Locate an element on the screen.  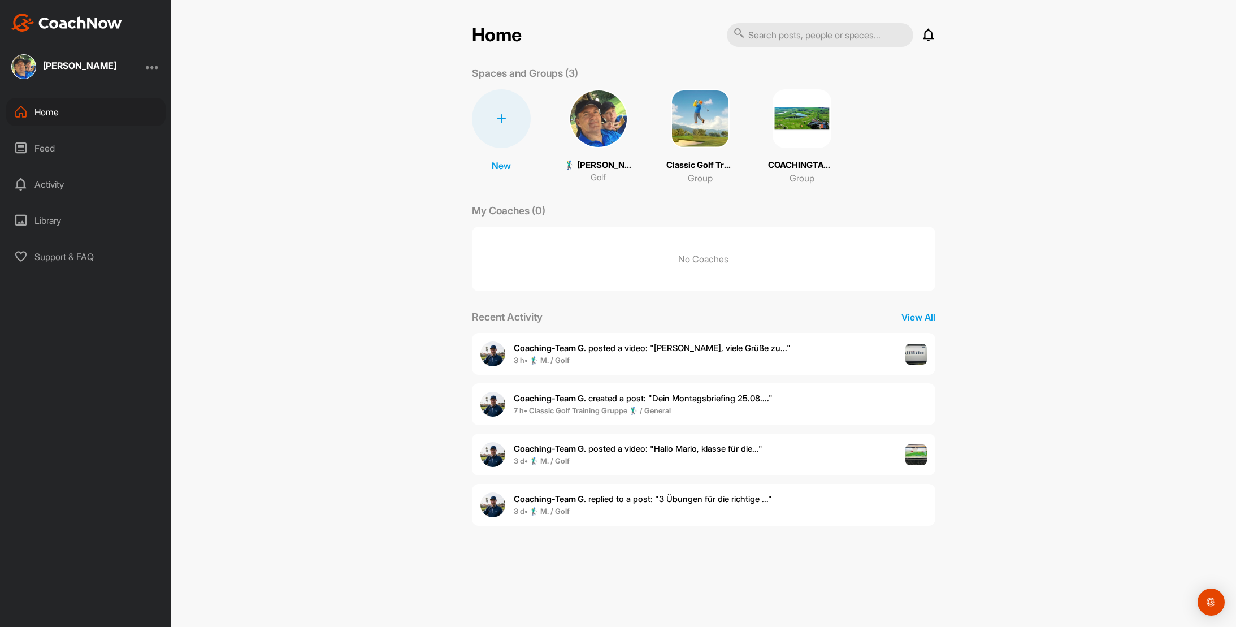
span: replied to a post : "3 Übungen für die richtige ..." is located at coordinates (642, 498).